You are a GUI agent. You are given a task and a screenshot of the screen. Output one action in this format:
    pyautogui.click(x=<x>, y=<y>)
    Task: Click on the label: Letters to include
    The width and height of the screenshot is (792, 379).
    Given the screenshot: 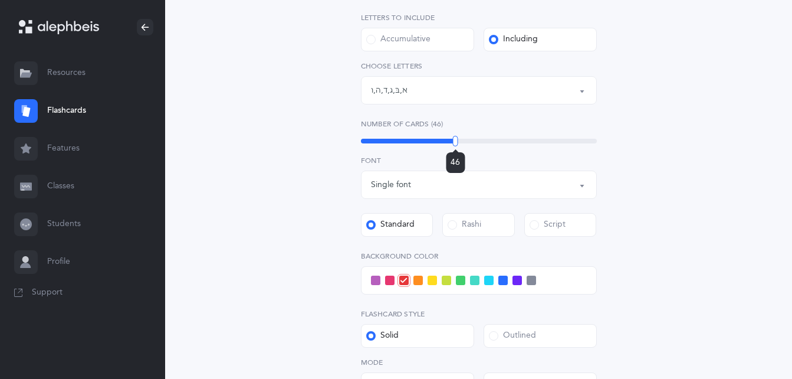 What is the action you would take?
    pyautogui.click(x=479, y=18)
    